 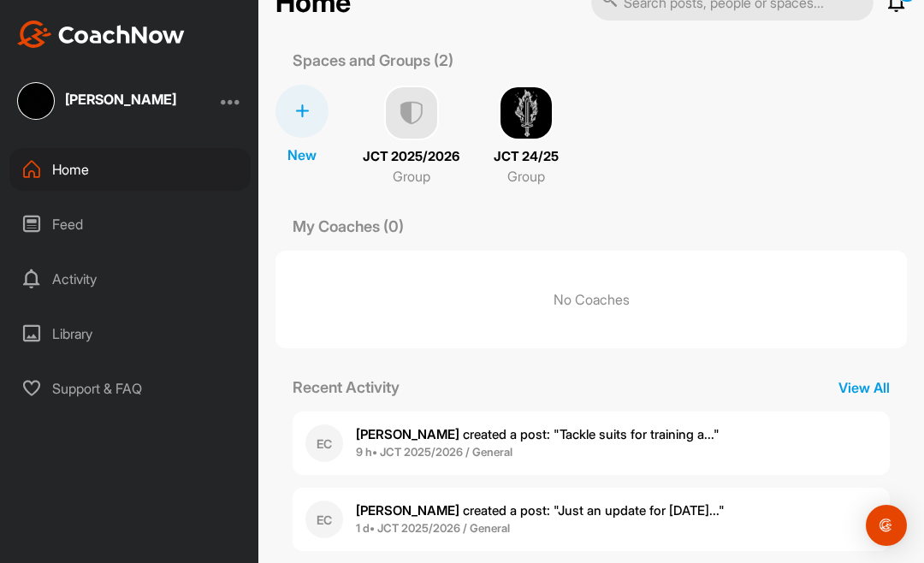 I want to click on p: JCT 24/25, so click(x=526, y=157).